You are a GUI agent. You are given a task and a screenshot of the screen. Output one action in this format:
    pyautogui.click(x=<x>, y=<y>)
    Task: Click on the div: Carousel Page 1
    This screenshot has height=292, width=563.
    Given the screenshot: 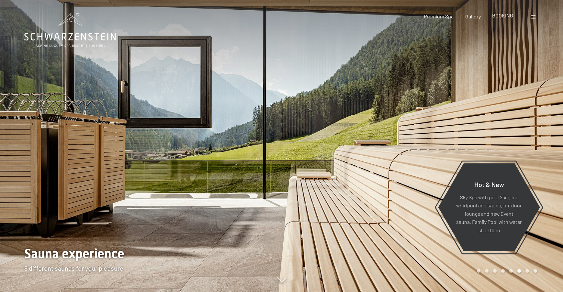 What is the action you would take?
    pyautogui.click(x=478, y=271)
    